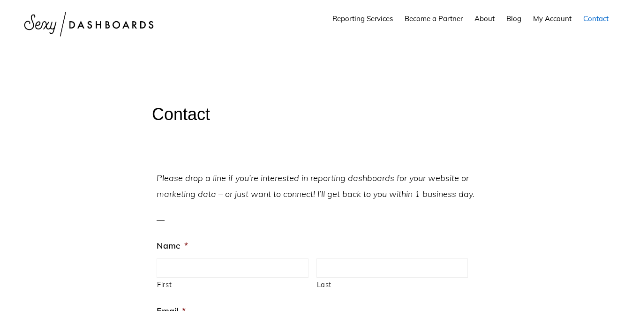 The width and height of the screenshot is (632, 311). Describe the element at coordinates (485, 18) in the screenshot. I see `a: About` at that location.